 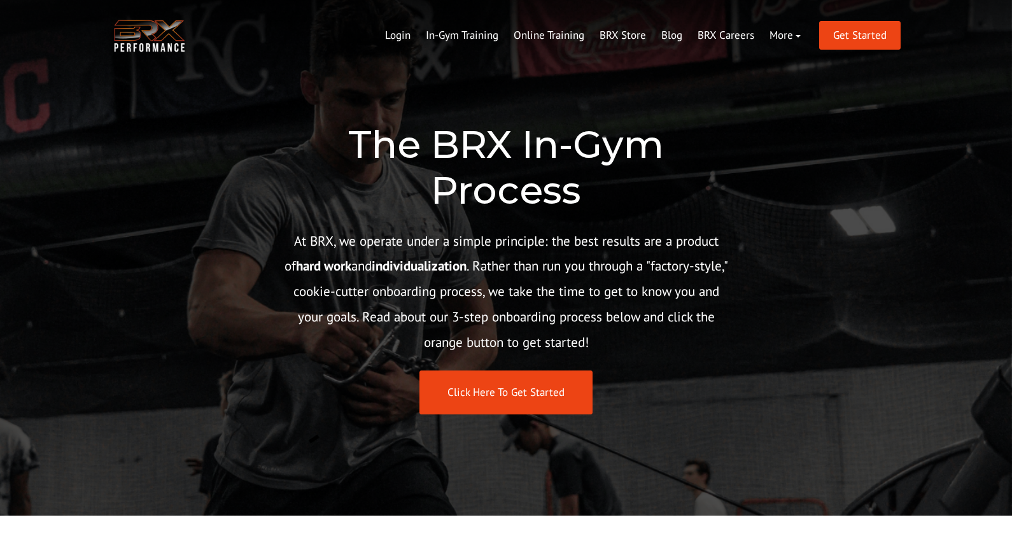 I want to click on a: BRX Store, so click(x=623, y=36).